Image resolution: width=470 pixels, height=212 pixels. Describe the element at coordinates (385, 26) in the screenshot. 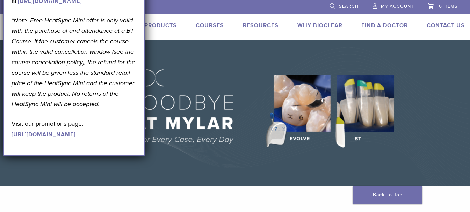

I see `a: Find A Doctor` at that location.